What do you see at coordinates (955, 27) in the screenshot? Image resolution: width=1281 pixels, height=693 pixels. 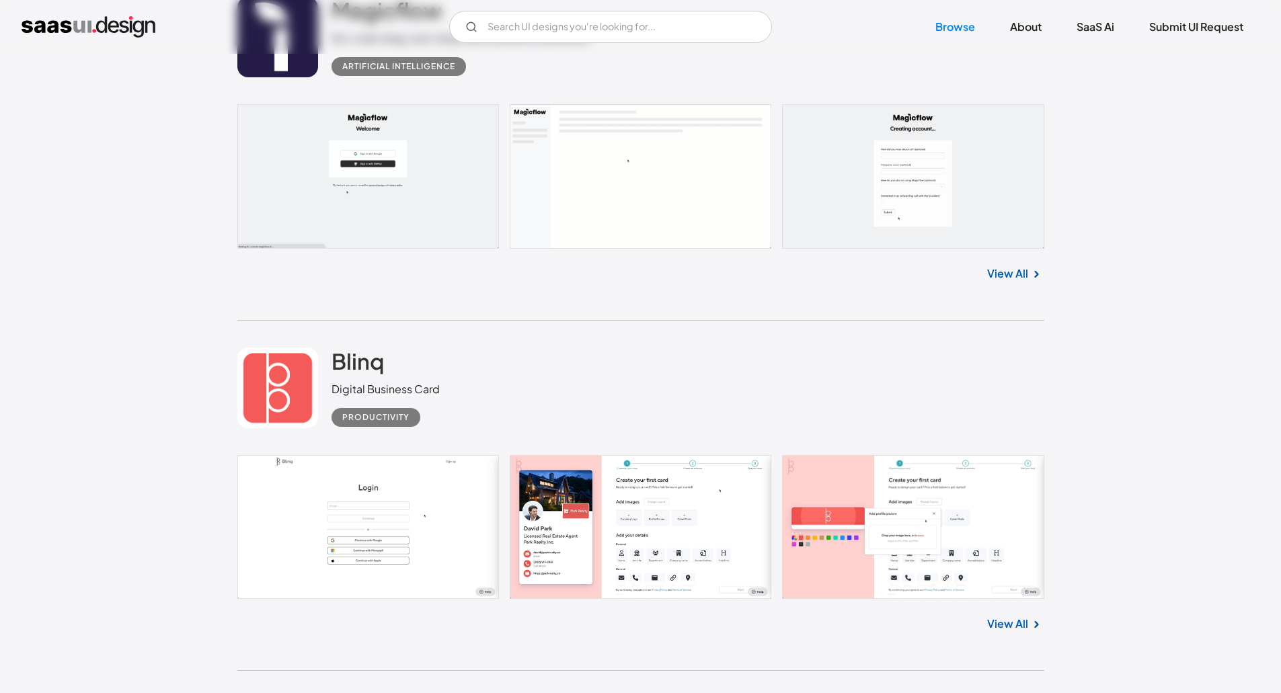 I see `a: Browse` at bounding box center [955, 27].